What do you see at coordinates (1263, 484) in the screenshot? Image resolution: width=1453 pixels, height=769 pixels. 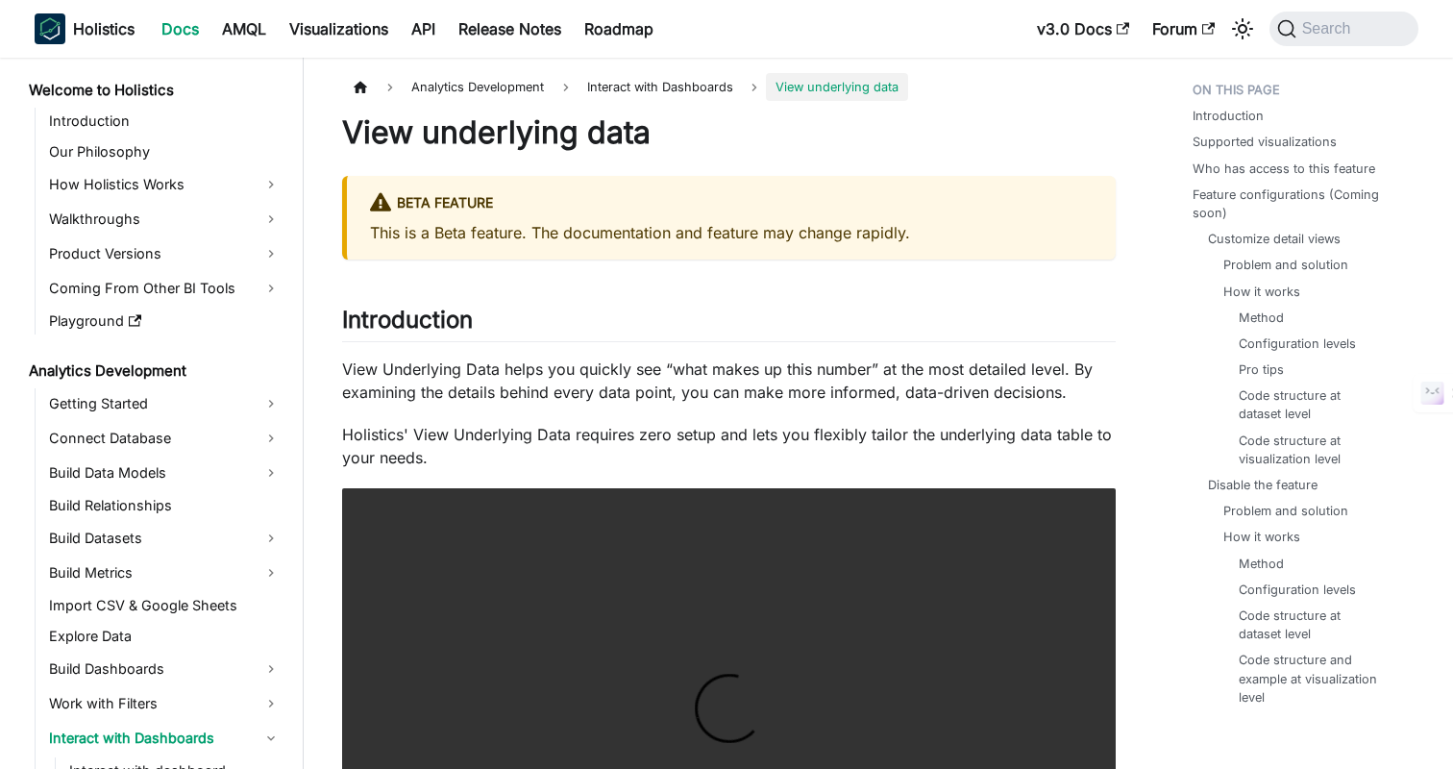 I see `a: Disable the feature` at bounding box center [1263, 484].